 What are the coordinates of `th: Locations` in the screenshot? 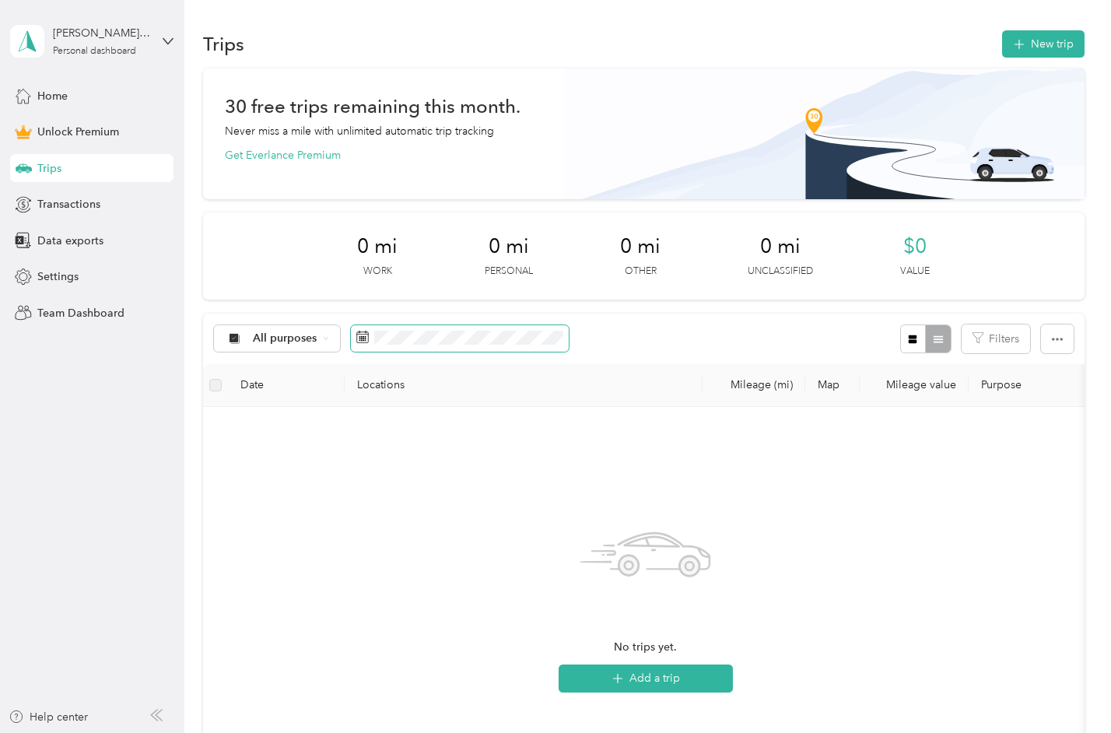 It's located at (524, 385).